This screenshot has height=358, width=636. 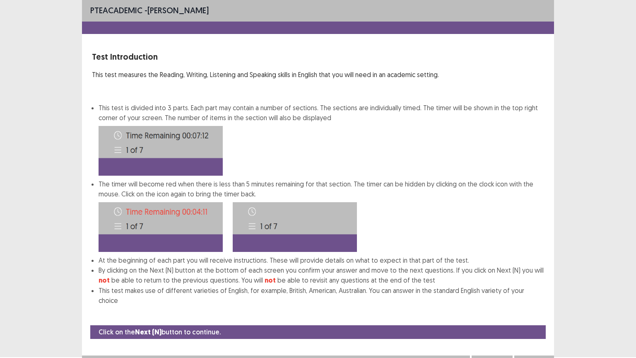 I want to click on li: By clicking on the Next (N) button at the bottom of each screen you confirm your answer and move ..., so click(x=321, y=275).